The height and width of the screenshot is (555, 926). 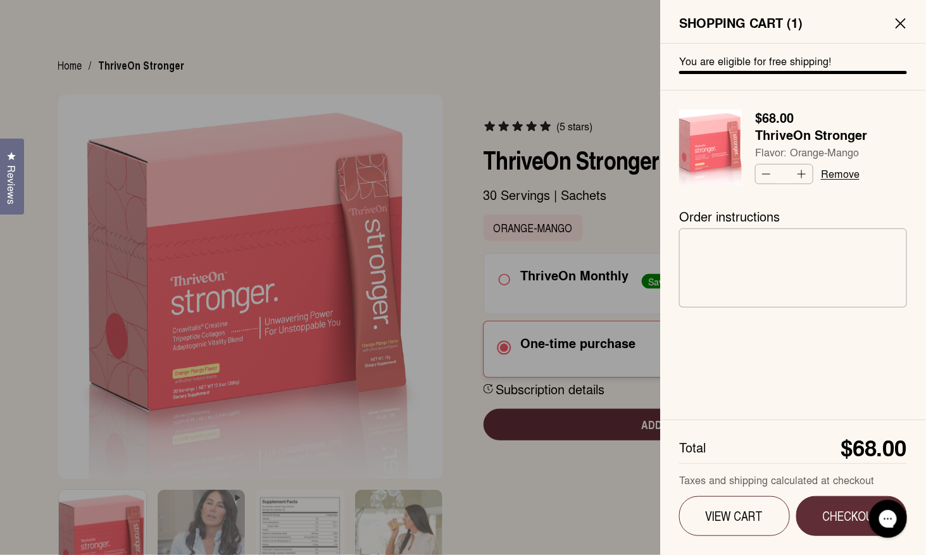 What do you see at coordinates (755, 61) in the screenshot?
I see `span: You are eligible for free shipping!` at bounding box center [755, 61].